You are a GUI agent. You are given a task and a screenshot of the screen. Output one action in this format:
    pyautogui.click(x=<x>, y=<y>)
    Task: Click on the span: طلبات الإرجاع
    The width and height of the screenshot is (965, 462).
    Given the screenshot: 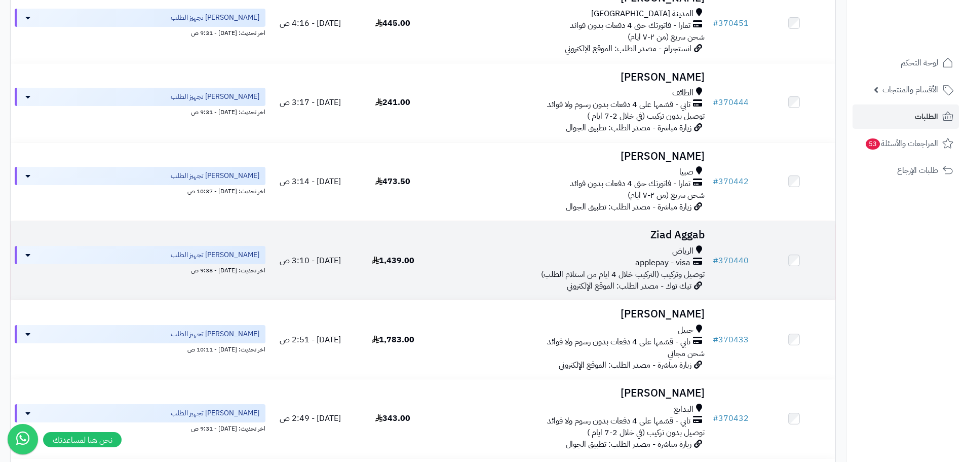 What is the action you would take?
    pyautogui.click(x=918, y=170)
    